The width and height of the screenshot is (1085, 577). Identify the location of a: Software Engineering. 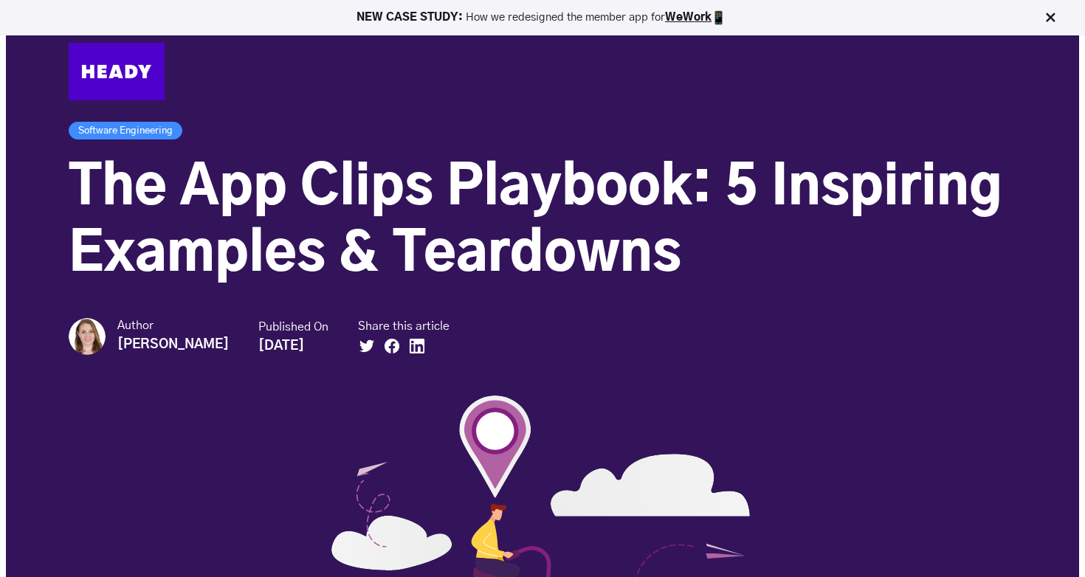
(125, 131).